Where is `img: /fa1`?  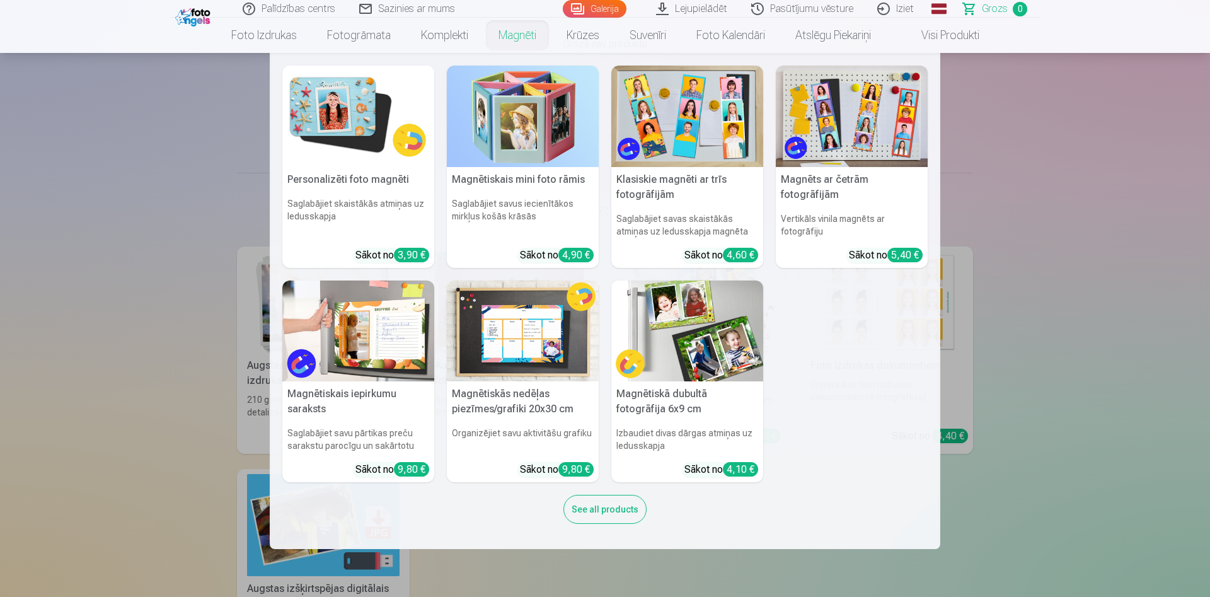
img: /fa1 is located at coordinates (194, 16).